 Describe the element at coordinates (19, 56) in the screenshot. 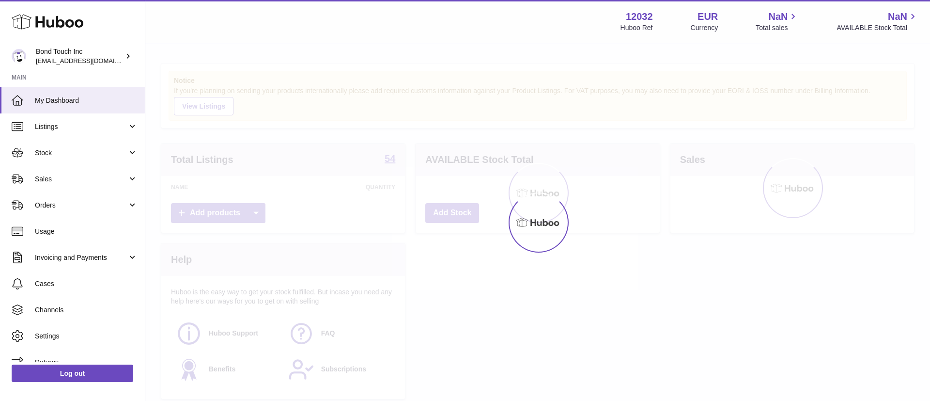

I see `img: logistics@bond-touch.com` at that location.